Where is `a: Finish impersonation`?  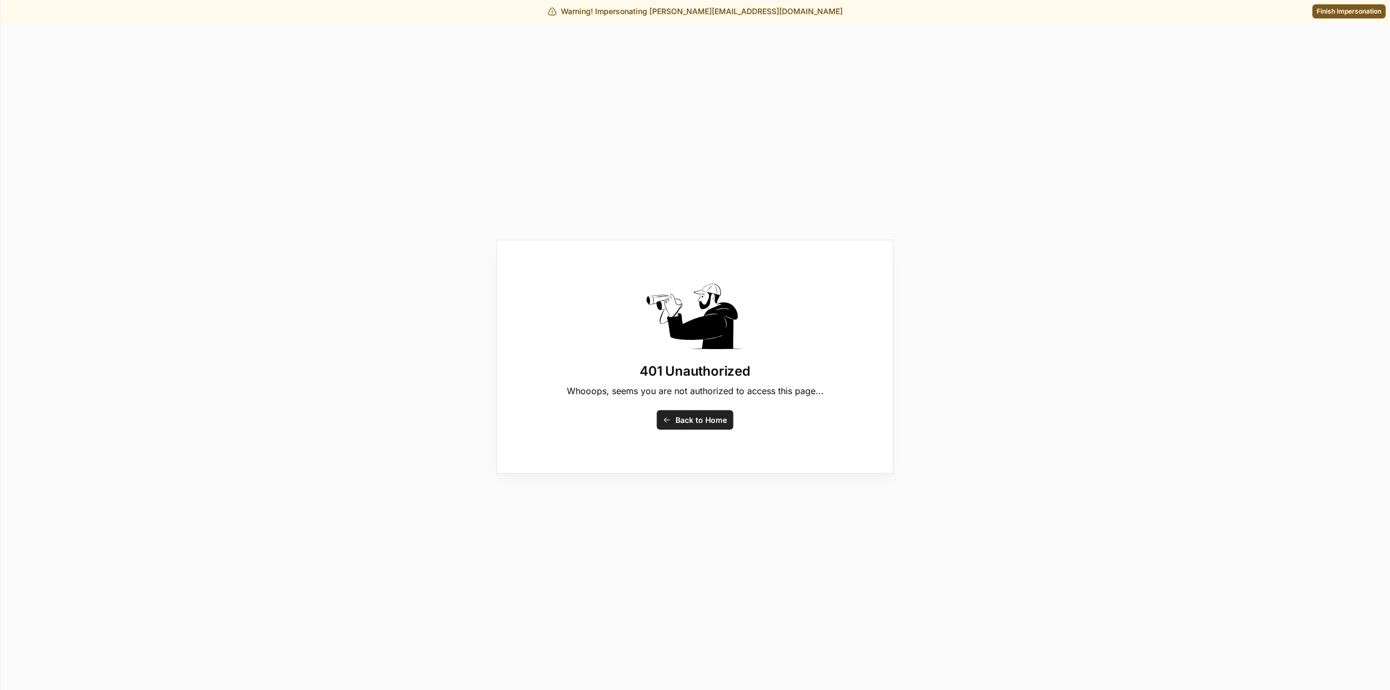 a: Finish impersonation is located at coordinates (1349, 11).